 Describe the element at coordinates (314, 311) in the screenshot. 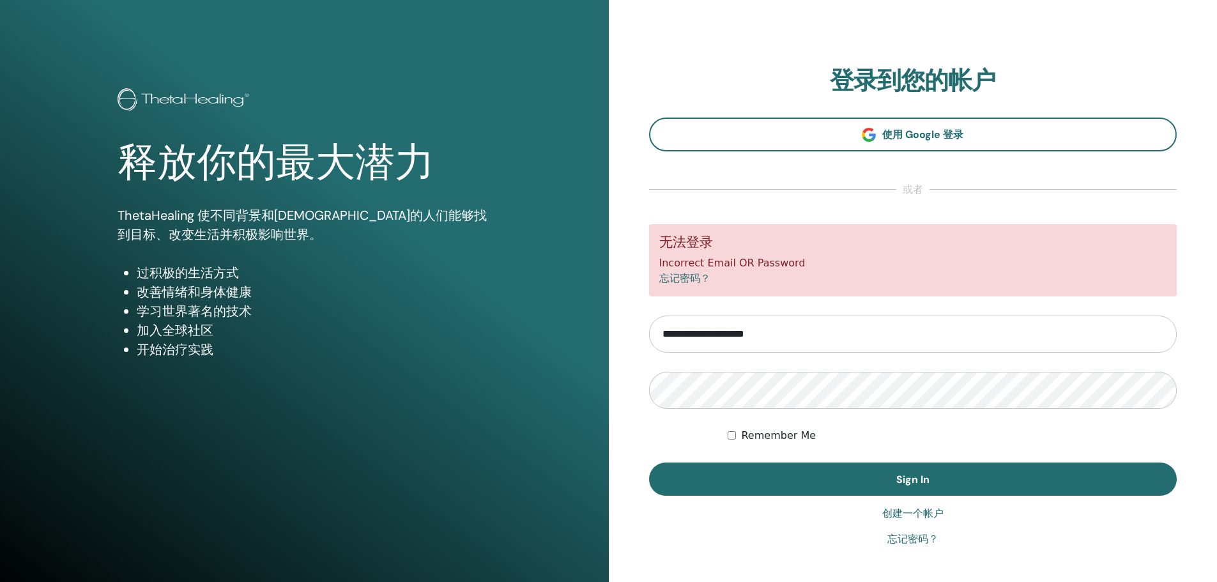

I see `li: 学习世界著名的技术` at that location.